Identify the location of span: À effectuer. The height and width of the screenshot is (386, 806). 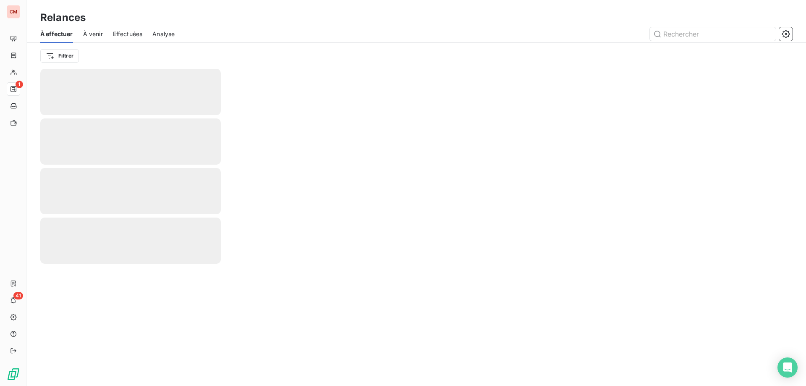
(57, 34).